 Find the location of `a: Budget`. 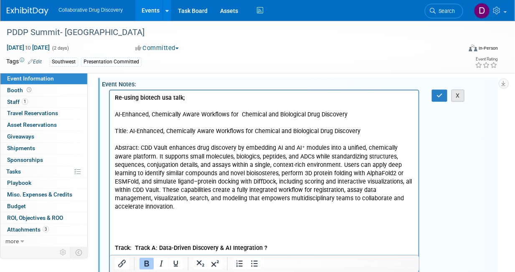

a: Budget is located at coordinates (44, 206).